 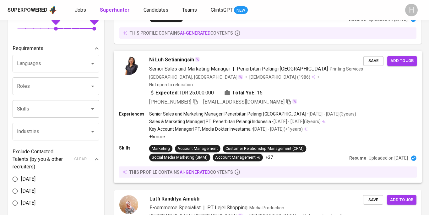 What do you see at coordinates (56, 48) in the screenshot?
I see `div: Requirements` at bounding box center [56, 48].